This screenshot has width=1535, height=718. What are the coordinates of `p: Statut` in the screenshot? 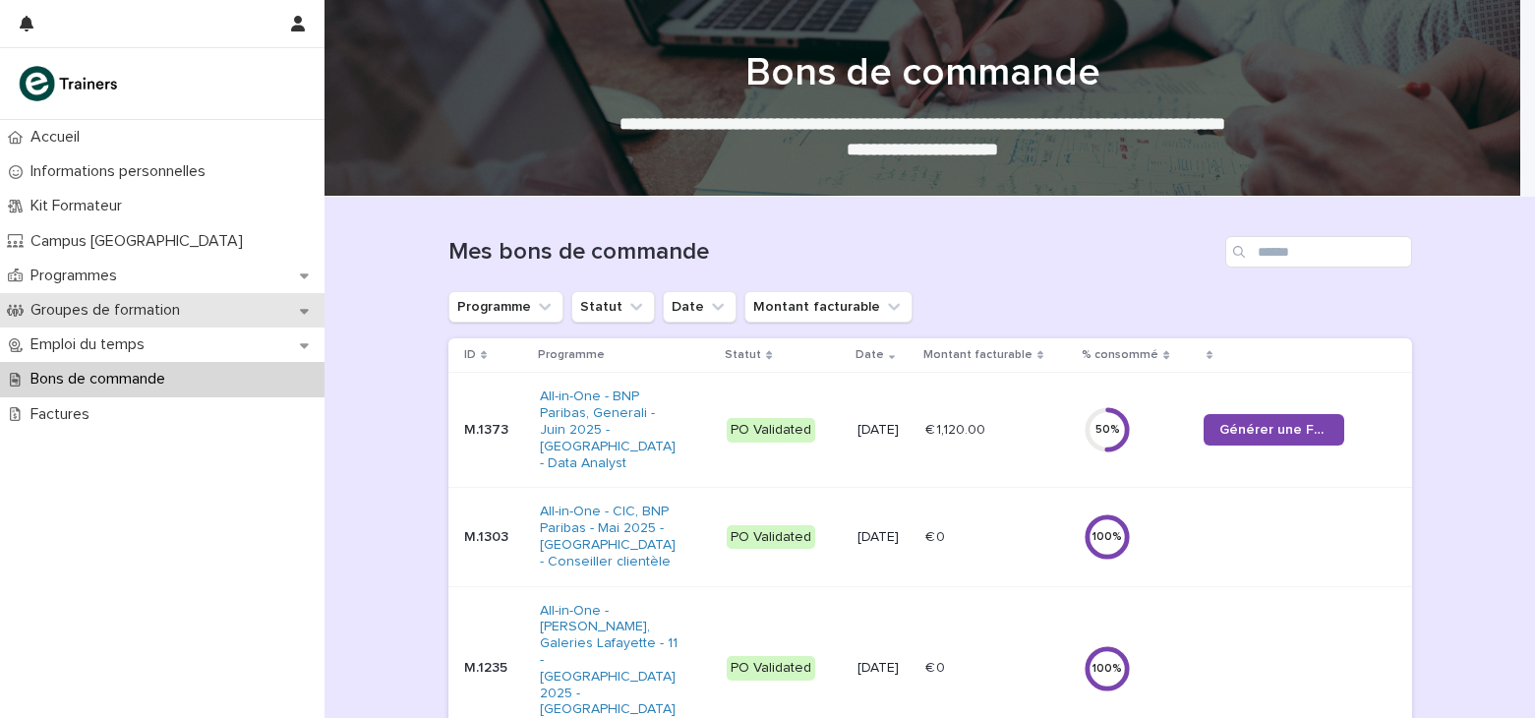 It's located at (743, 355).